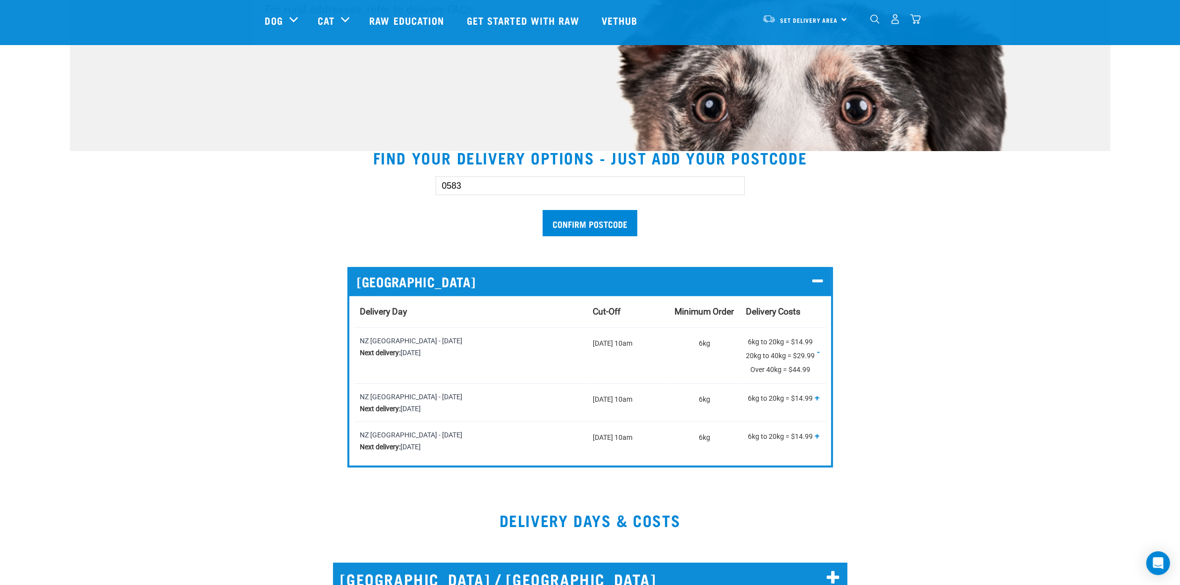 The image size is (1180, 585). I want to click on a: Vethub, so click(621, 20).